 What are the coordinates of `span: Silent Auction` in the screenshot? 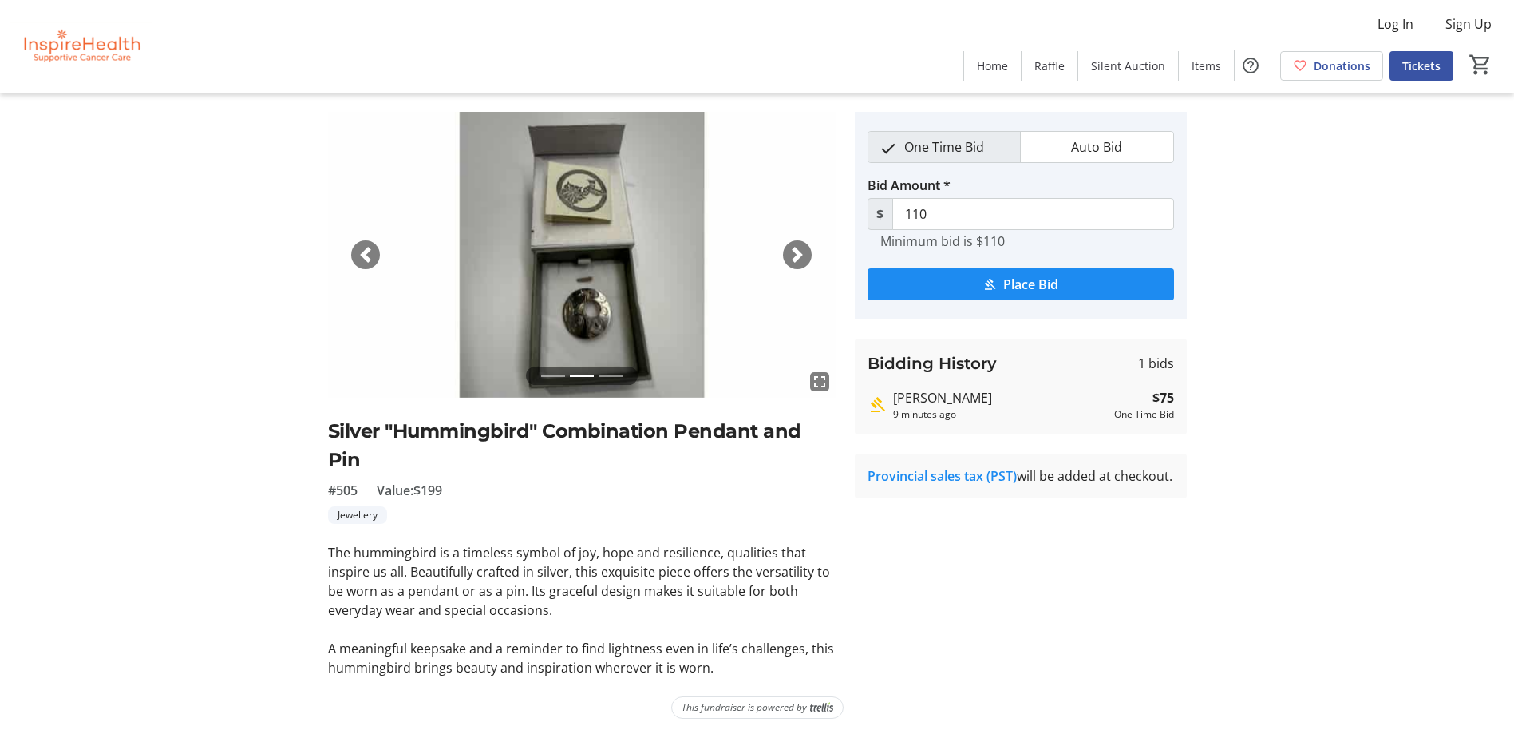 It's located at (1128, 65).